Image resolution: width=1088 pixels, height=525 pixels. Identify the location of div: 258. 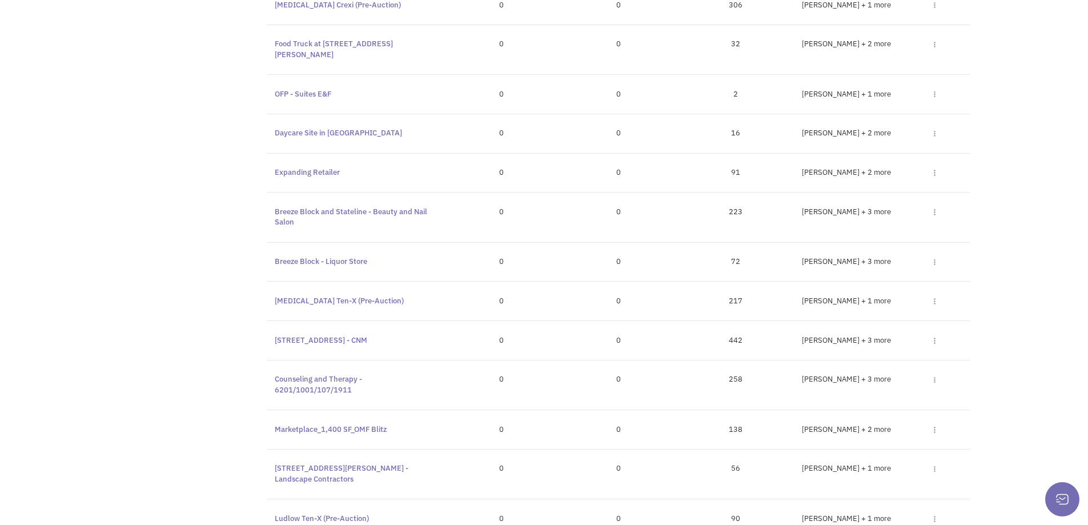
(736, 379).